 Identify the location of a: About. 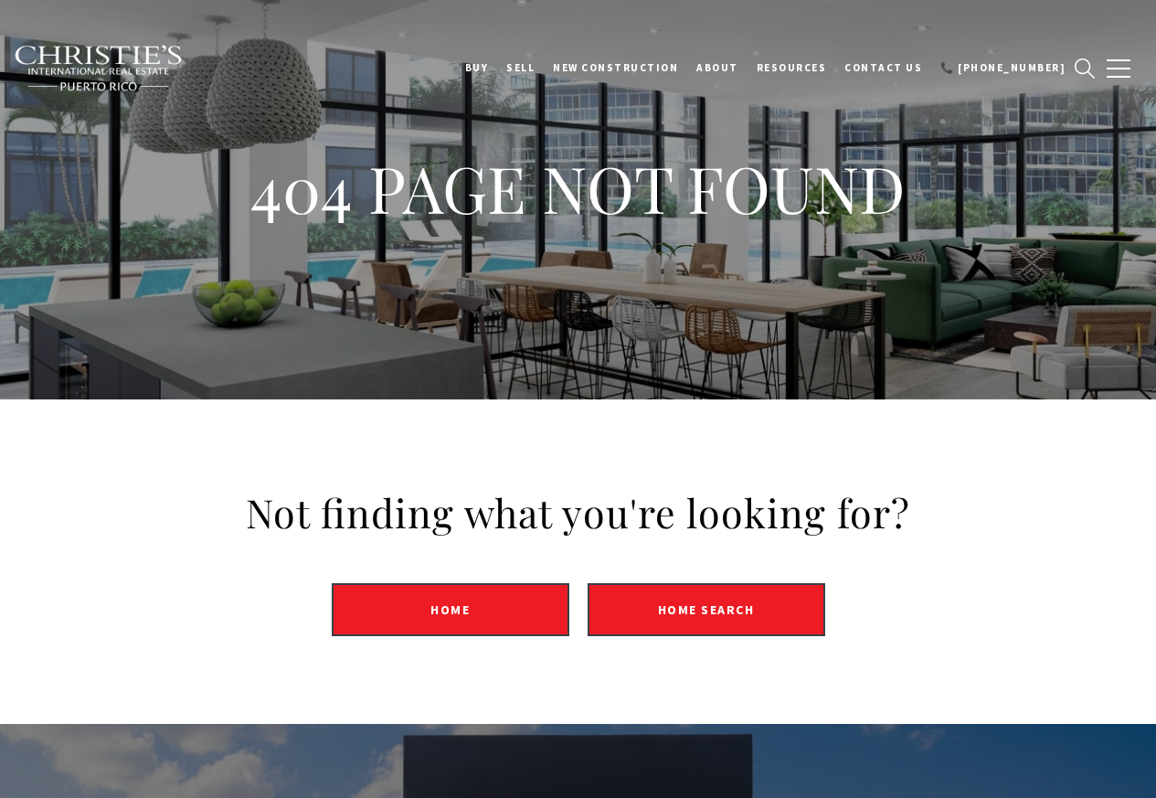
(718, 68).